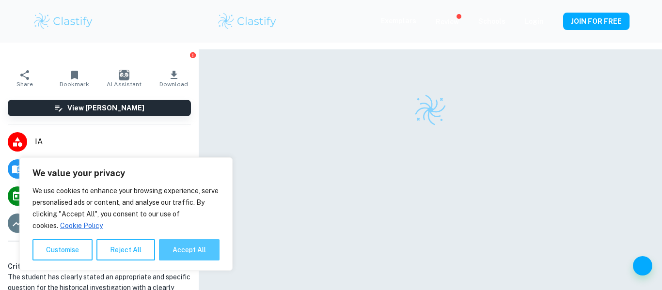 The image size is (662, 290). Describe the element at coordinates (74, 79) in the screenshot. I see `button: Bookmark` at that location.